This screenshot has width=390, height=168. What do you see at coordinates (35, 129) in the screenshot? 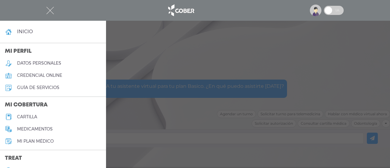
I see `h5: medicamentos` at bounding box center [35, 129].